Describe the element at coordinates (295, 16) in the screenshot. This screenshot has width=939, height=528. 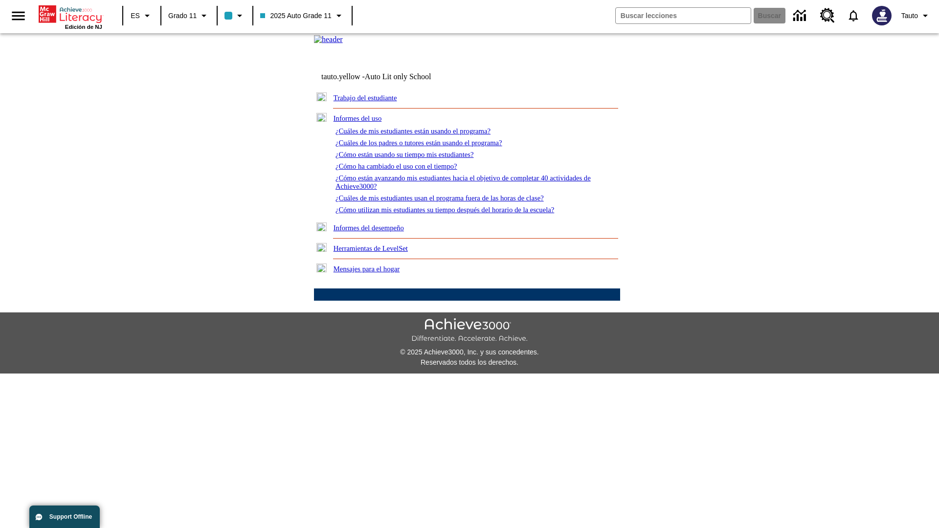
I see `span: 2025 Auto Grade 11` at that location.